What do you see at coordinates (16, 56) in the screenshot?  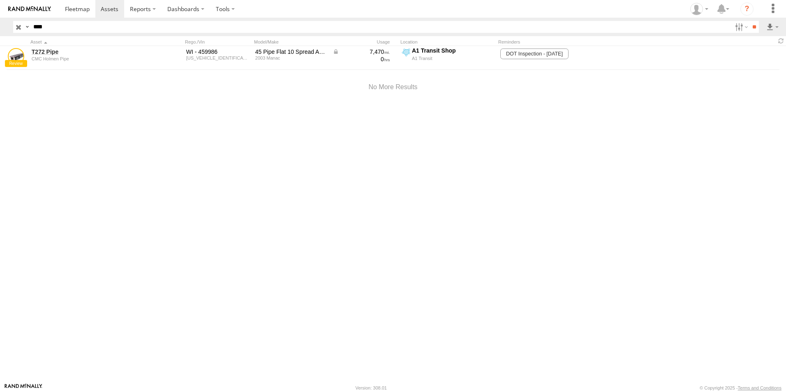 I see `a: View Asset Details` at bounding box center [16, 56].